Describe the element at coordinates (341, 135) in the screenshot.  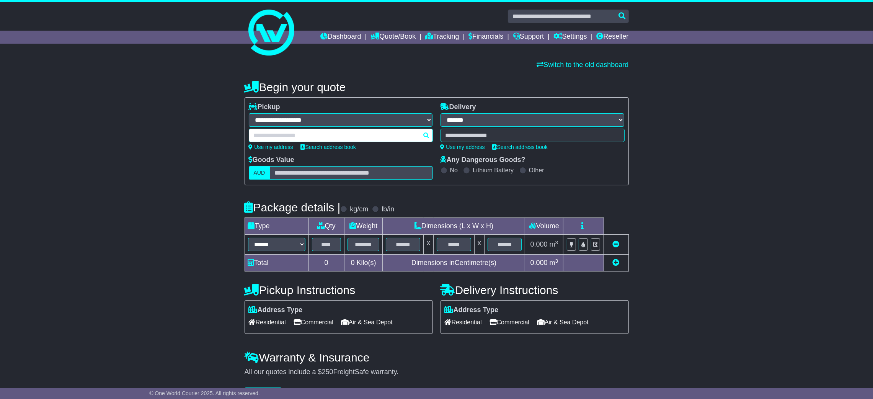
I see `typeahead: Please provide city` at that location.